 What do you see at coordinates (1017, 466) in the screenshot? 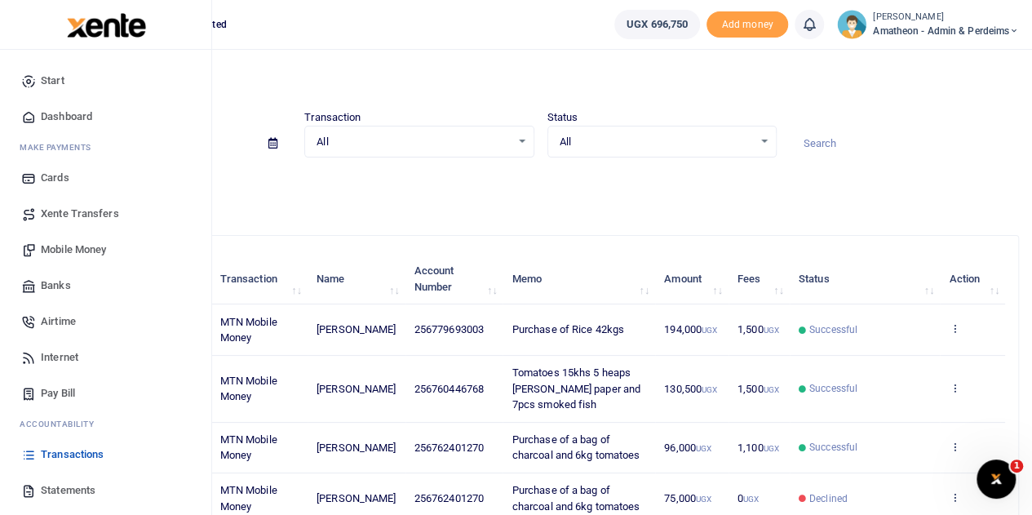
I see `span: 1` at bounding box center [1017, 466].